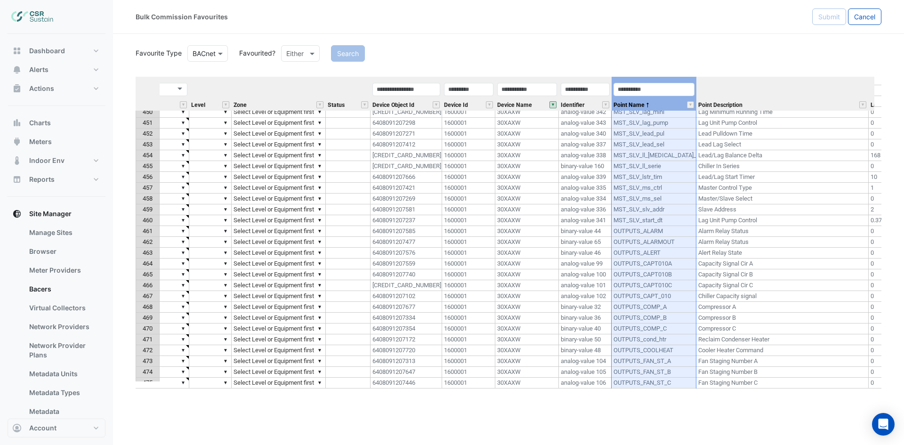 The image size is (904, 445). I want to click on td: OUTPUTS_ALARMOUT, so click(654, 242).